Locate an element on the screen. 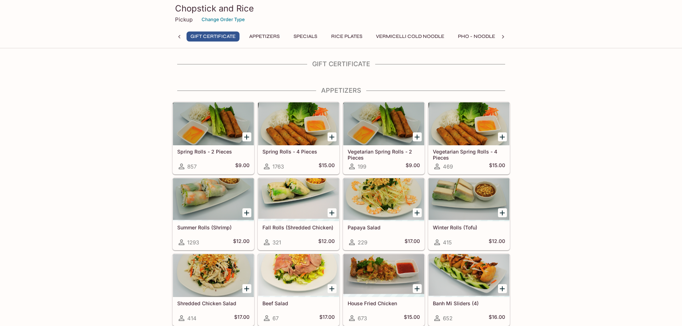 The width and height of the screenshot is (682, 326). div: Winter Rolls (Tofu) is located at coordinates (469, 200).